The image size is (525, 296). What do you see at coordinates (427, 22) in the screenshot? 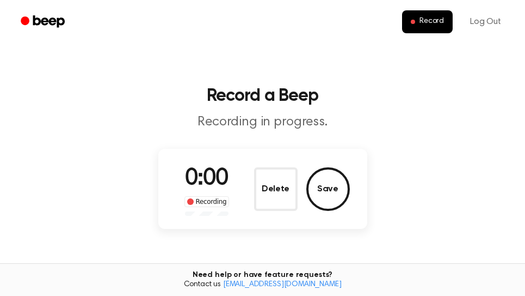
I see `button: Record` at bounding box center [427, 22].